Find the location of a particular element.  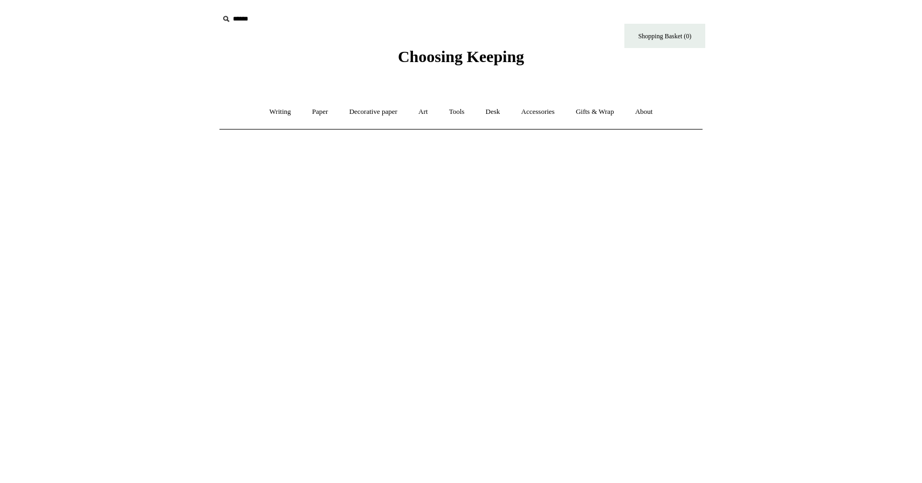

a: Paper is located at coordinates (320, 112).